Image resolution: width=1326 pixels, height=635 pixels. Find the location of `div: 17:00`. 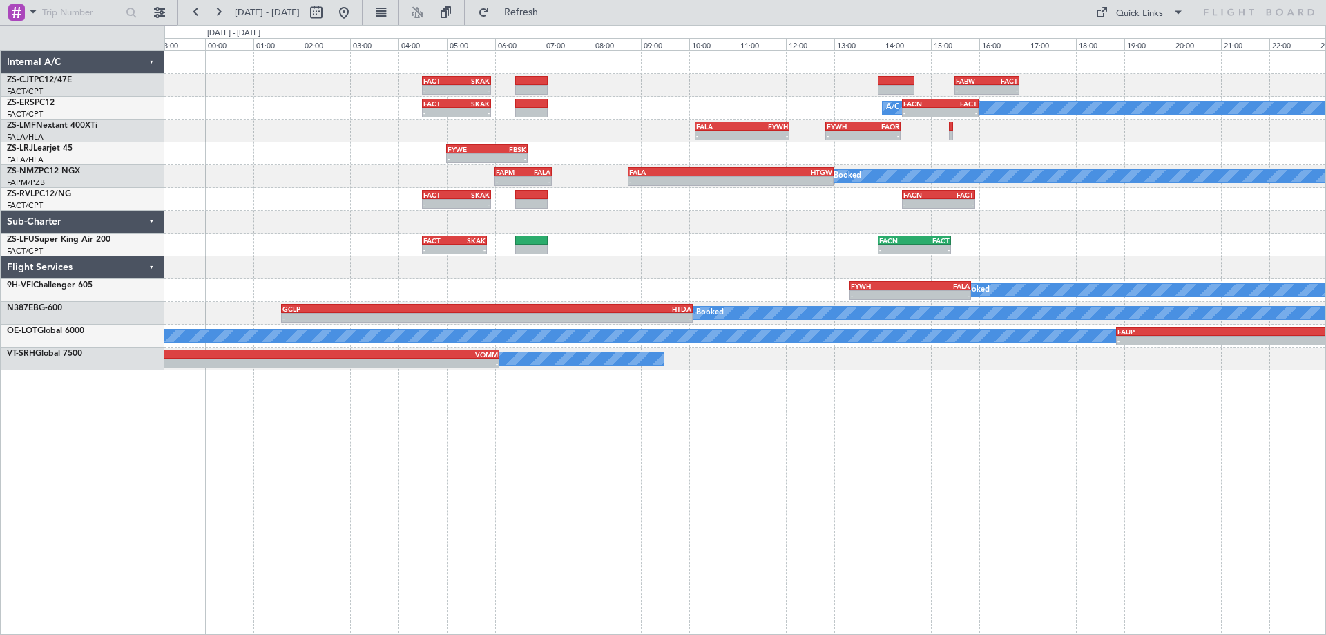

div: 17:00 is located at coordinates (1052, 44).